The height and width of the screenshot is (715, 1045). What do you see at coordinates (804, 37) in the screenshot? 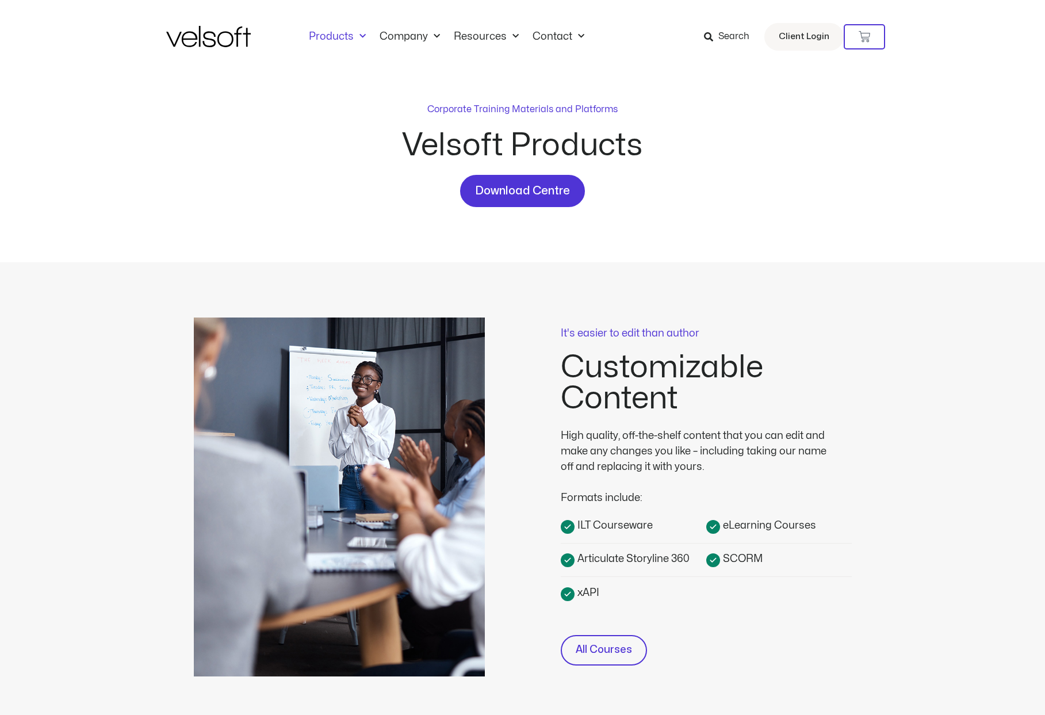
I see `span: Client Login` at bounding box center [804, 37].